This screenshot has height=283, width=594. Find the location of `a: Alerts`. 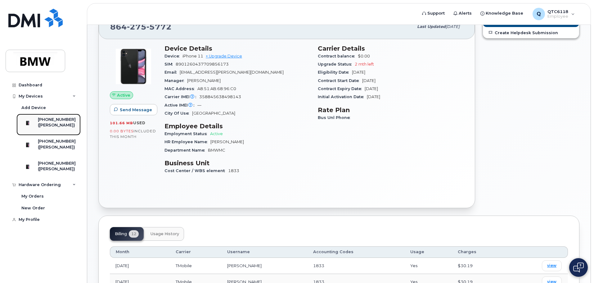

a: Alerts is located at coordinates (463, 13).